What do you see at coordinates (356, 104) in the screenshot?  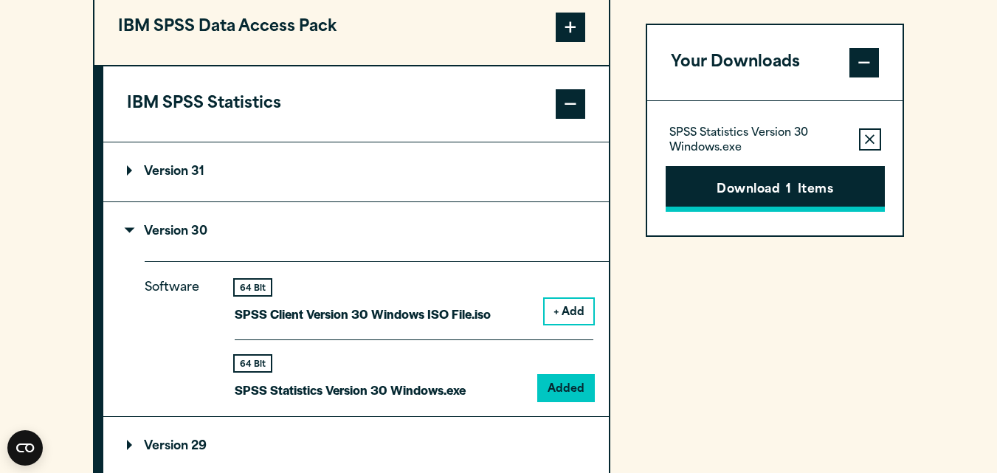 I see `button: IBM SPSS Statistics` at bounding box center [356, 104].